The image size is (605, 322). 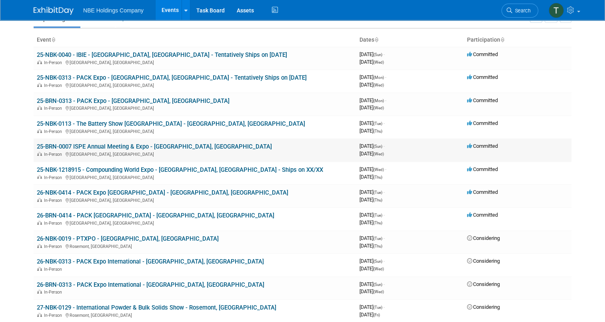 I want to click on th: Participation, so click(x=518, y=40).